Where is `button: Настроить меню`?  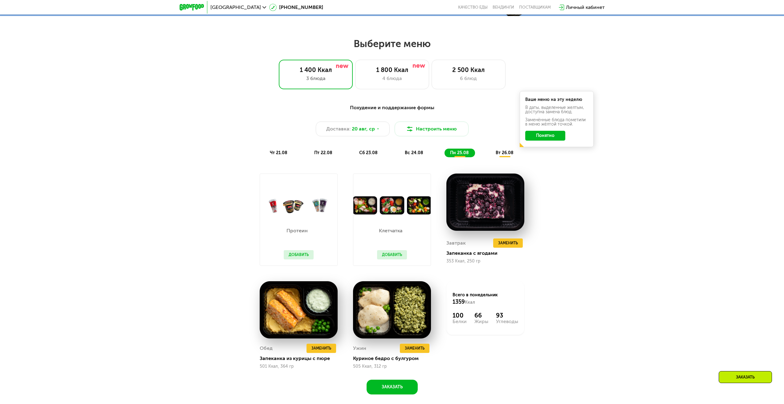
button: Настроить меню is located at coordinates (431, 129).